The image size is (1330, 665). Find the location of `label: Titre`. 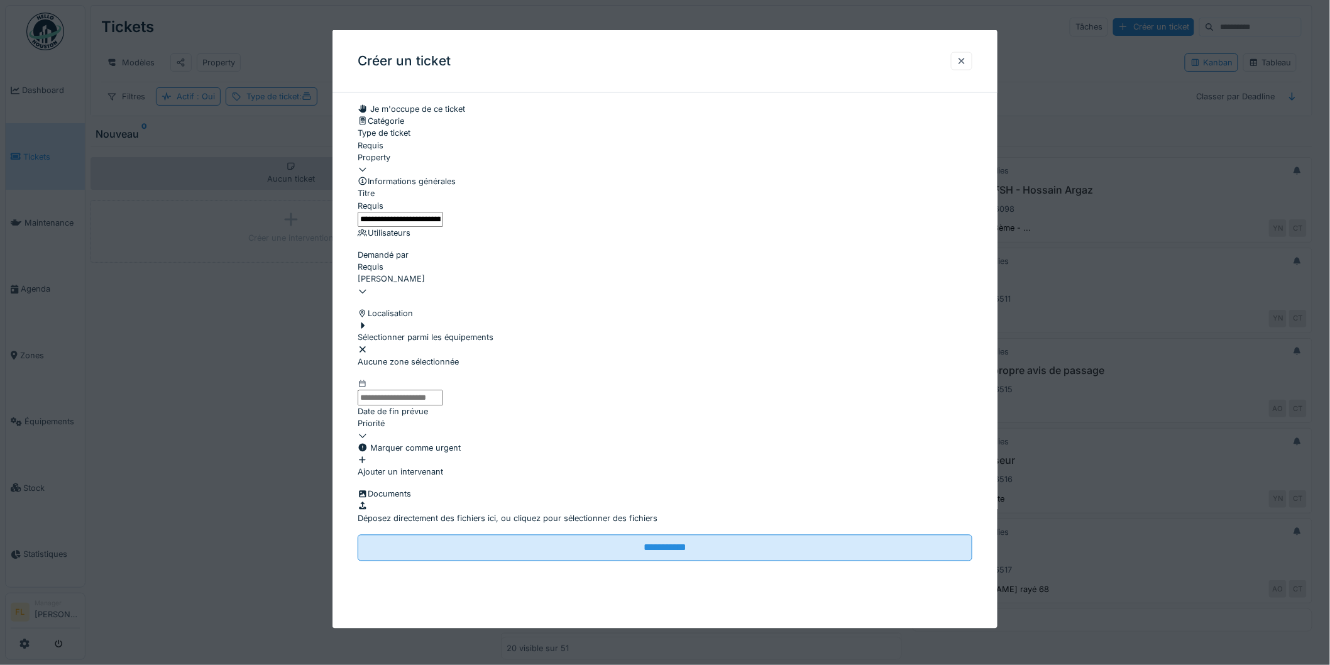

label: Titre is located at coordinates (366, 193).